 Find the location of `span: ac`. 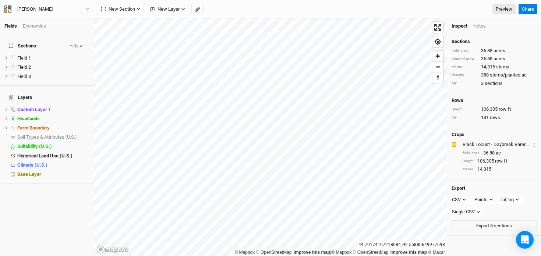

span: ac is located at coordinates (498, 153).